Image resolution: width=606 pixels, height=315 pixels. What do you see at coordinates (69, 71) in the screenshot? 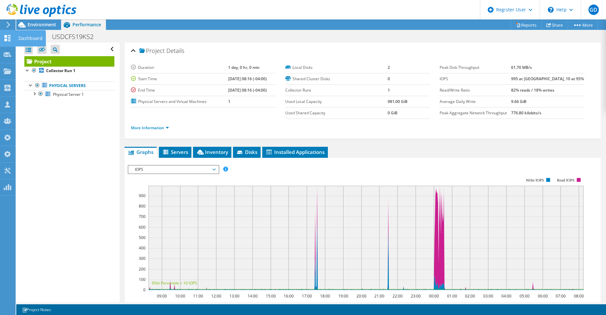
I see `a: Collector Run 1` at bounding box center [69, 71].